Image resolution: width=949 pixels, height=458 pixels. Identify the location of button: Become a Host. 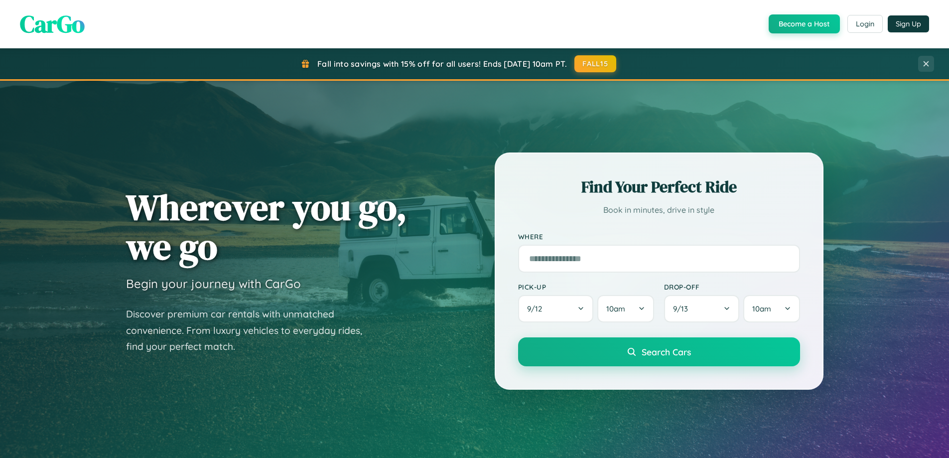
(804, 24).